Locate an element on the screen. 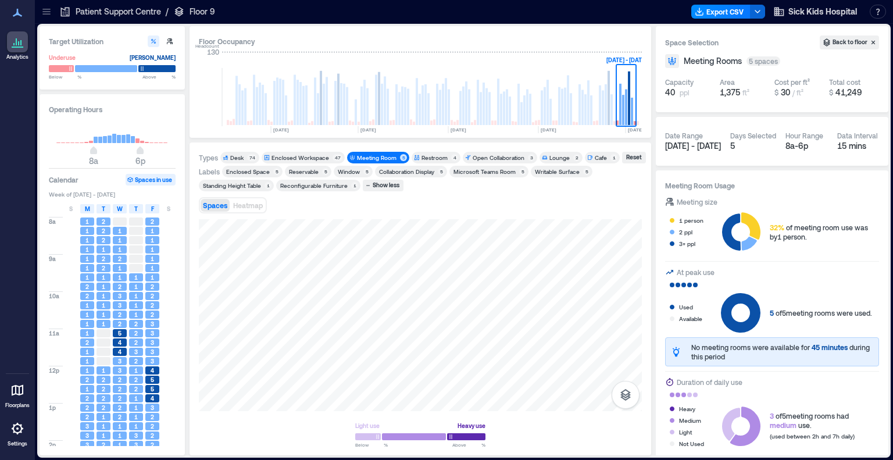  span: 32% is located at coordinates (777, 227).